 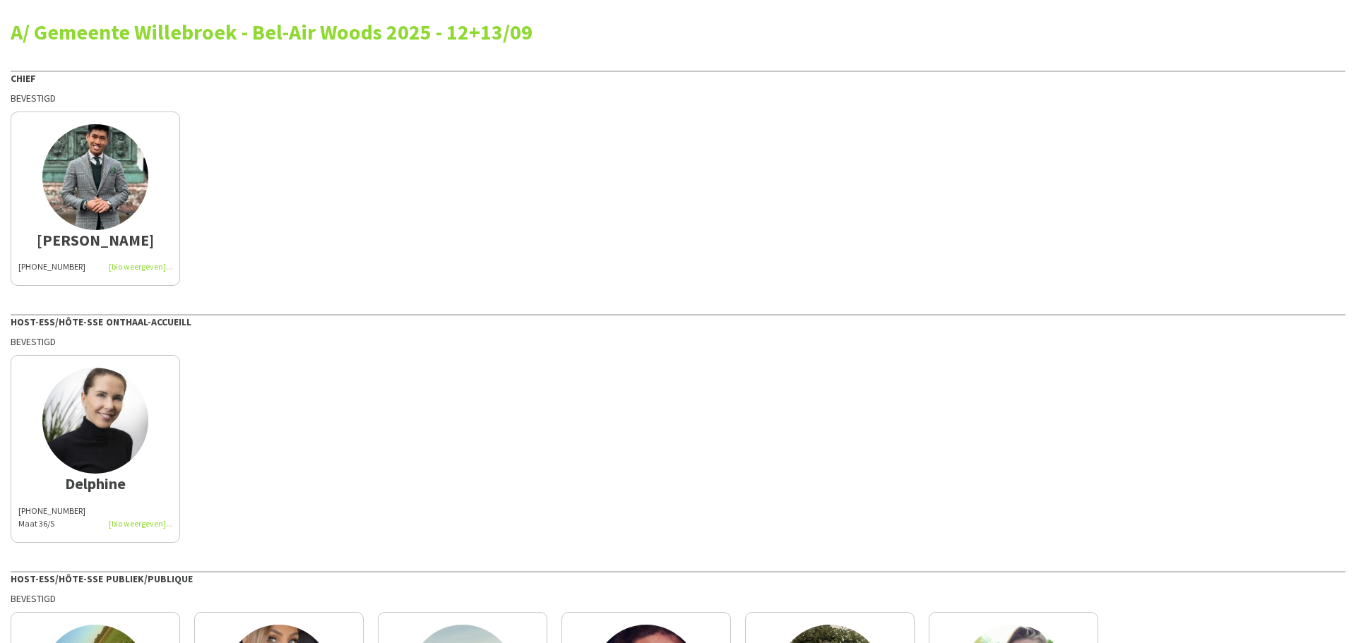 What do you see at coordinates (95, 421) in the screenshot?
I see `img: thumb-64181fb68ef7b.jpg` at bounding box center [95, 421].